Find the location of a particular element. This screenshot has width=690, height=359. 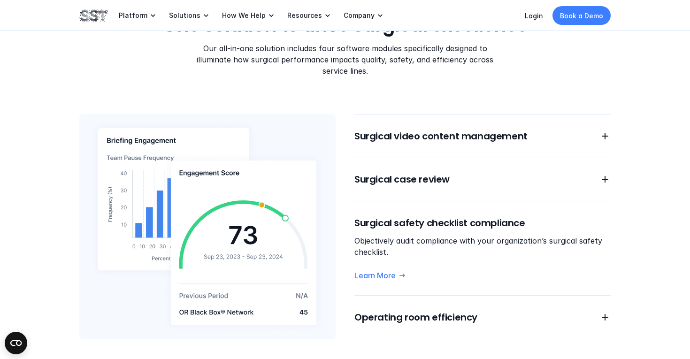

p: Book a Demo is located at coordinates (582, 15).